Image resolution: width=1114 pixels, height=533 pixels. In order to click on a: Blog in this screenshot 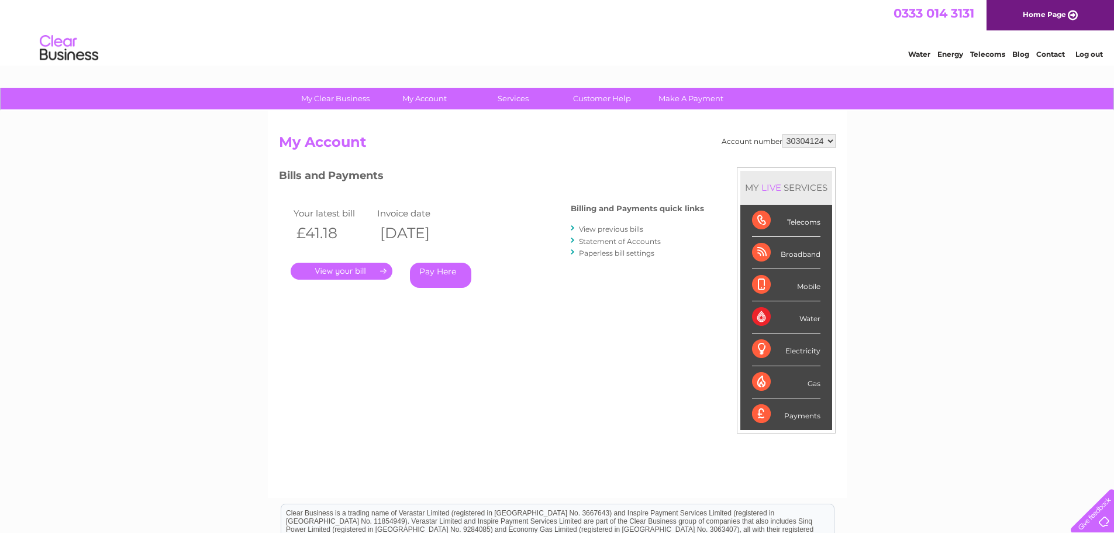, I will do `click(1020, 54)`.